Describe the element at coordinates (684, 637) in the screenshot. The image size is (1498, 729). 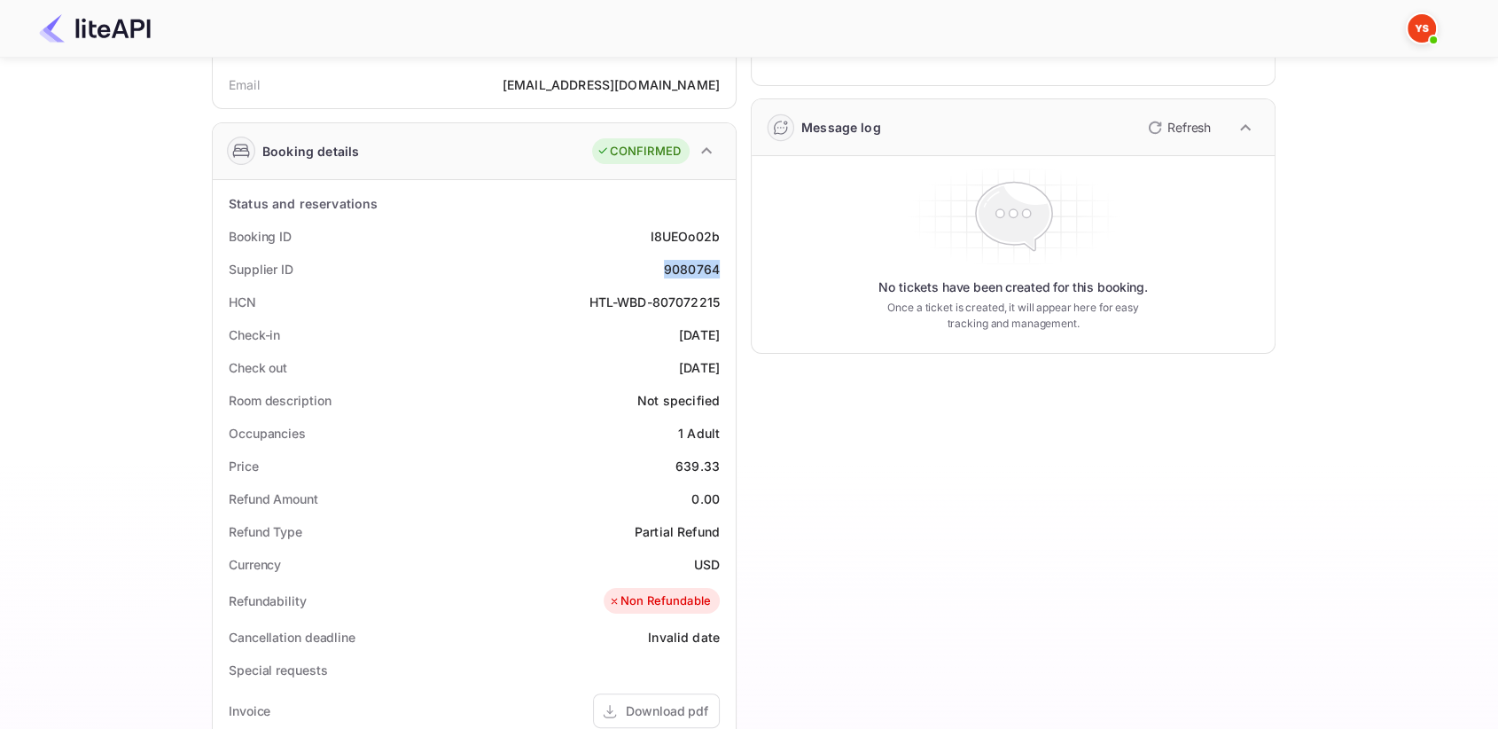
I see `div: Invalid date` at that location.